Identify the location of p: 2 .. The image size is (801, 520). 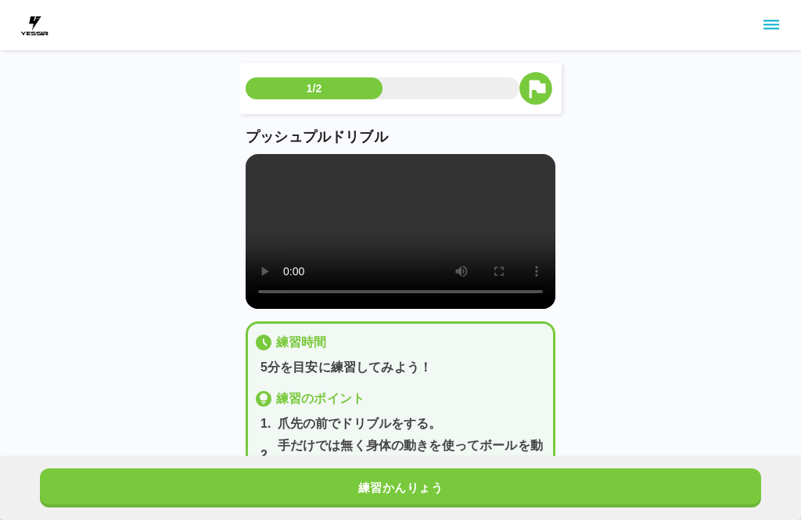
(266, 455).